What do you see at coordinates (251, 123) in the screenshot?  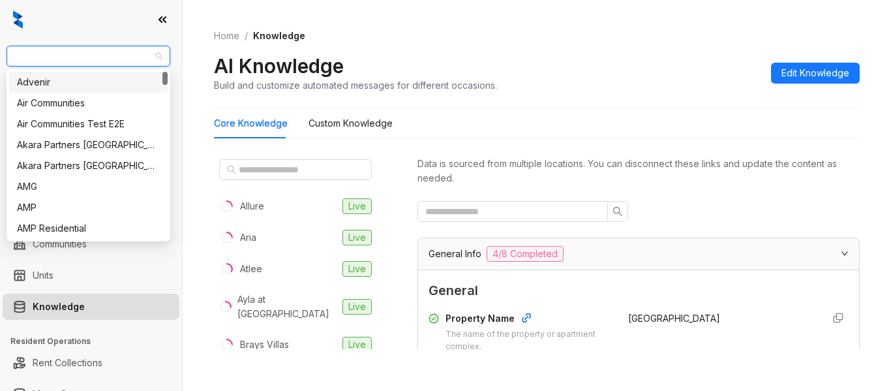 I see `div: Core Knowledge` at bounding box center [251, 123].